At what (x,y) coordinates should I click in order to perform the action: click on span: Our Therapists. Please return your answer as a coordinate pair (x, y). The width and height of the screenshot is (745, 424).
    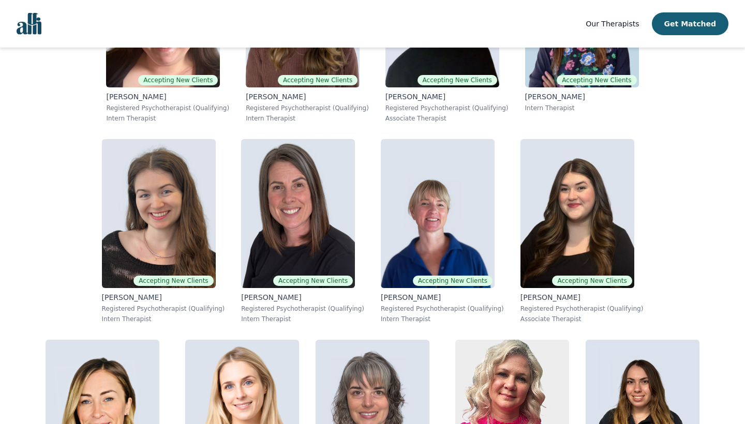
    Looking at the image, I should click on (612, 24).